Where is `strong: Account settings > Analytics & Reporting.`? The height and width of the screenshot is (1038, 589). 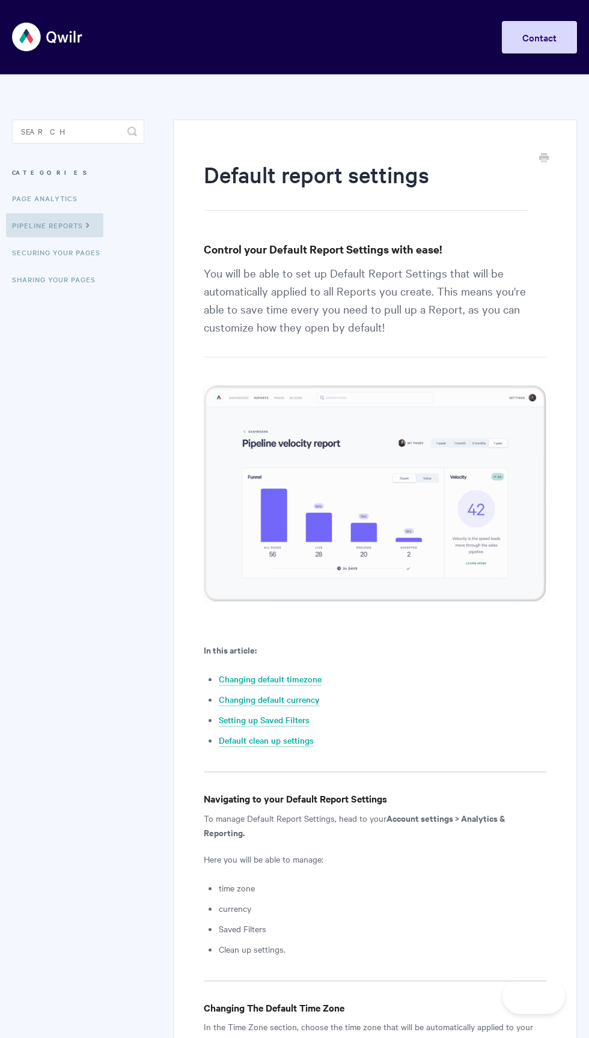
strong: Account settings > Analytics & Reporting. is located at coordinates (354, 825).